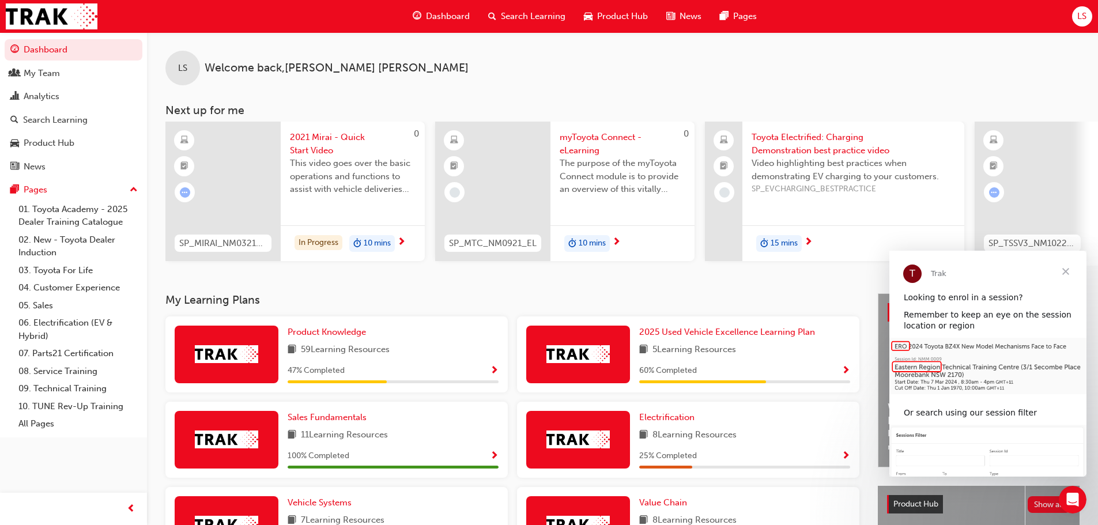 The width and height of the screenshot is (1098, 525). I want to click on a: 10. TUNE Rev-Up Training, so click(78, 406).